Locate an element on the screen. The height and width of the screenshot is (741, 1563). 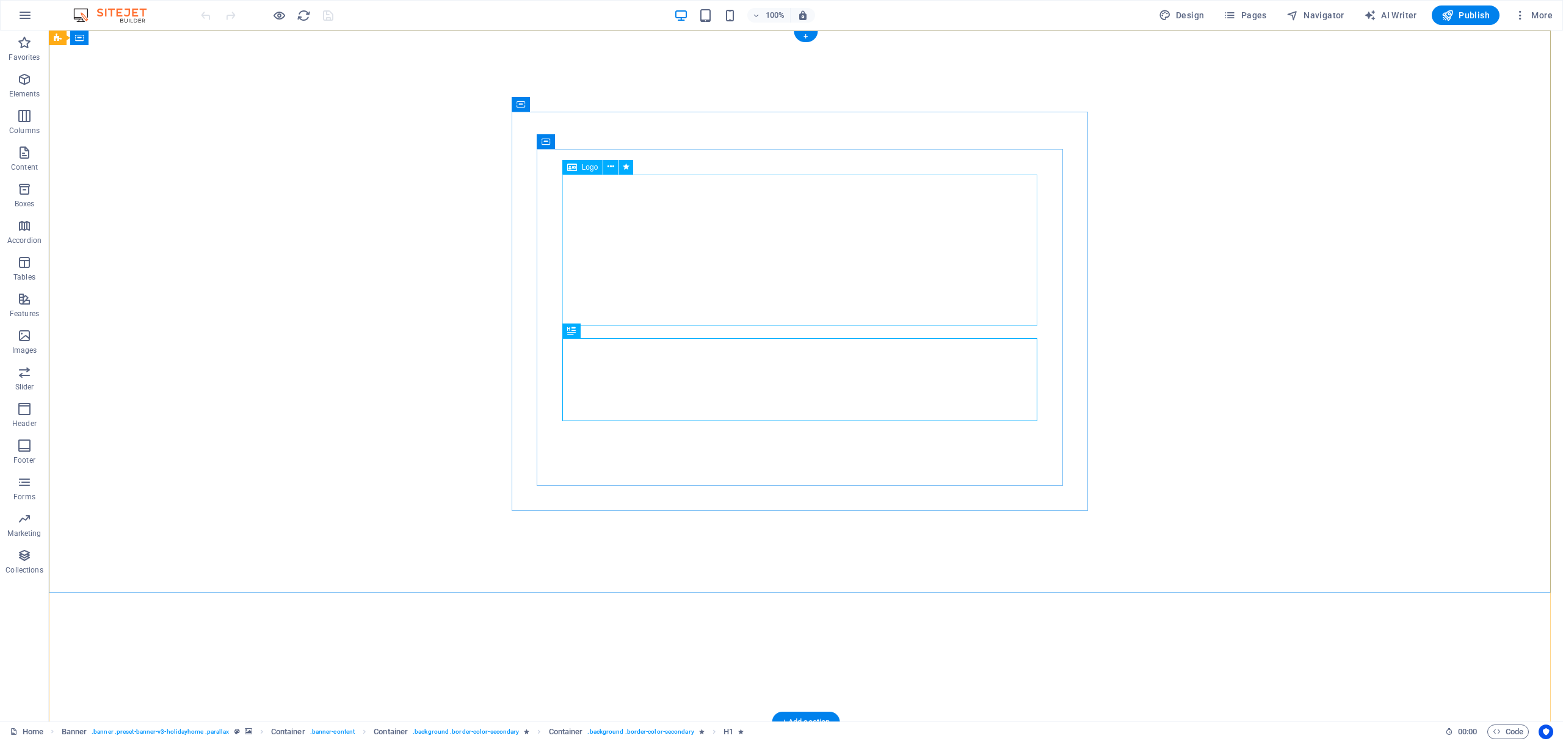
div: Design (Ctrl+Alt+Y) is located at coordinates (1181, 15).